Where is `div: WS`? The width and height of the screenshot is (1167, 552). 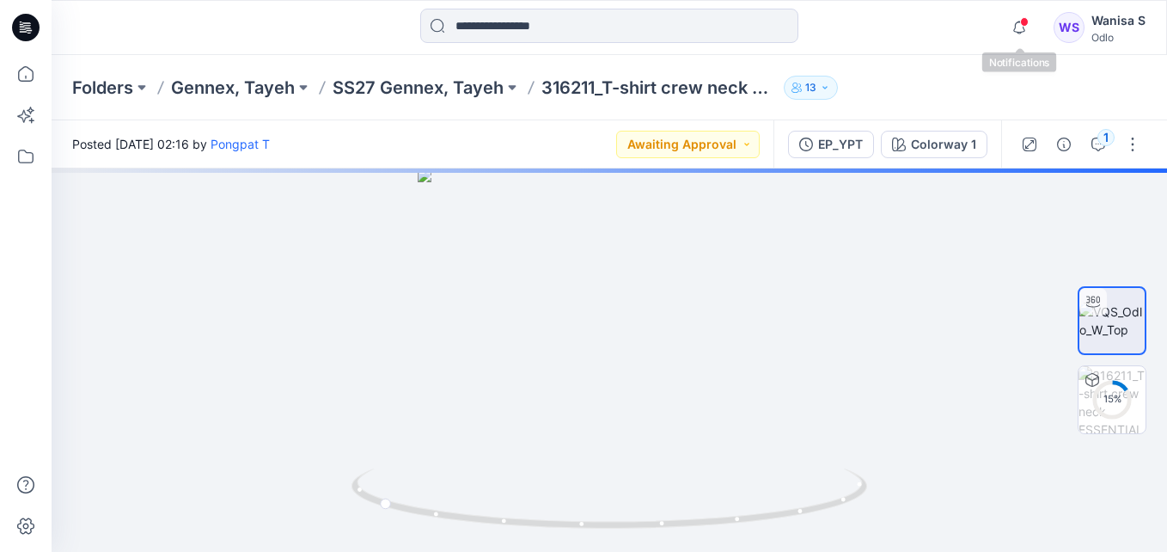
div: WS is located at coordinates (1069, 28).